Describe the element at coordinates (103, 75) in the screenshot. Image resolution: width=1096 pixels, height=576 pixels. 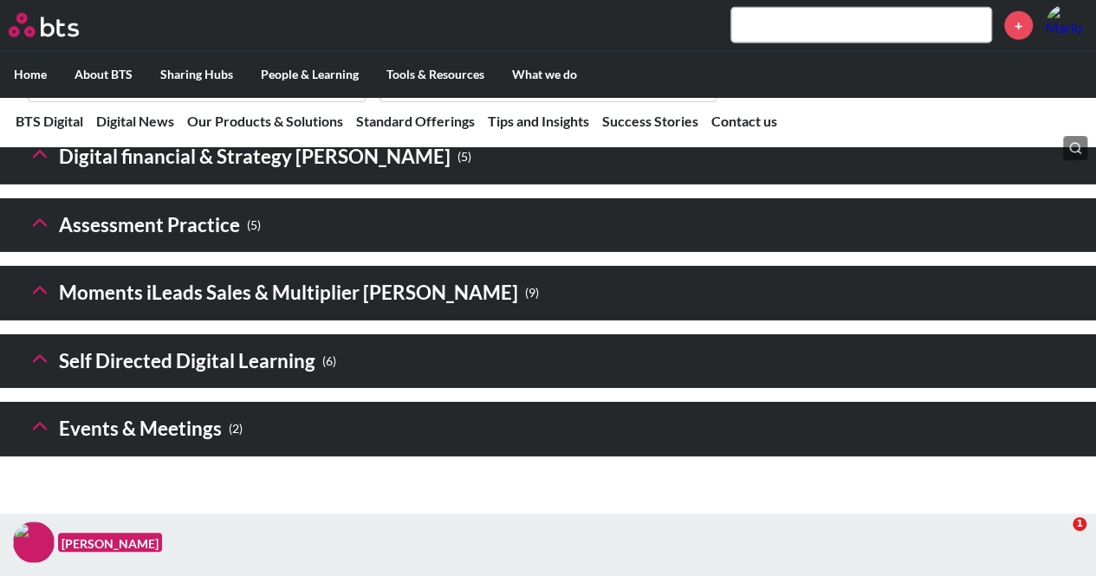
I see `label: About BTS` at that location.